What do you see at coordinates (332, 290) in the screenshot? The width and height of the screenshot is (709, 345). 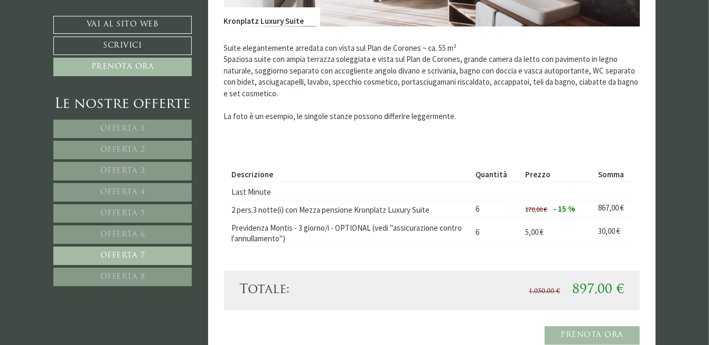 I see `div: Totale:` at bounding box center [332, 290].